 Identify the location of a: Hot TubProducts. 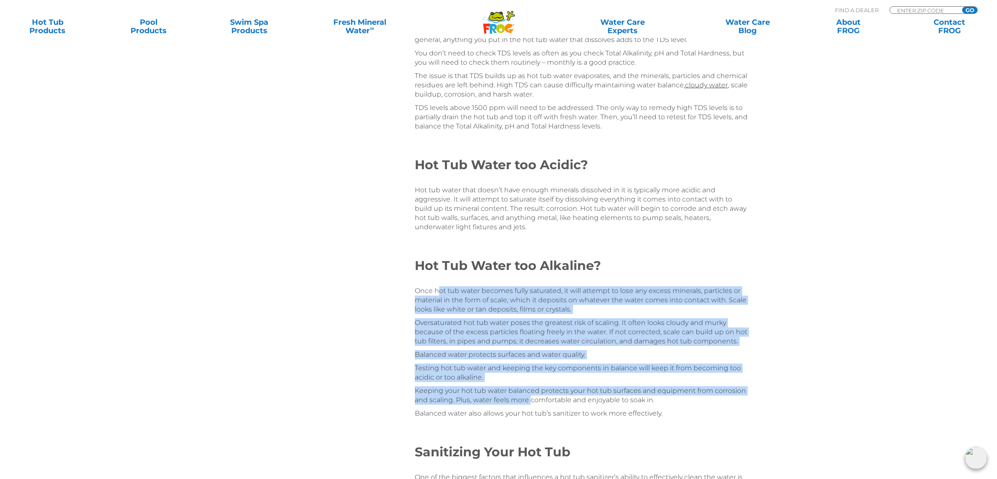
(47, 26).